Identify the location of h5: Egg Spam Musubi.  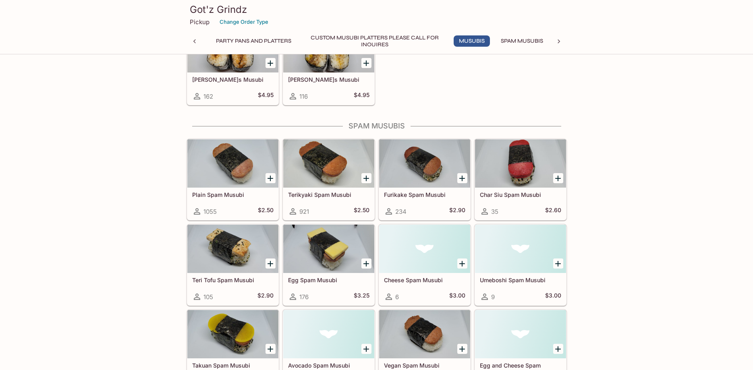
(329, 280).